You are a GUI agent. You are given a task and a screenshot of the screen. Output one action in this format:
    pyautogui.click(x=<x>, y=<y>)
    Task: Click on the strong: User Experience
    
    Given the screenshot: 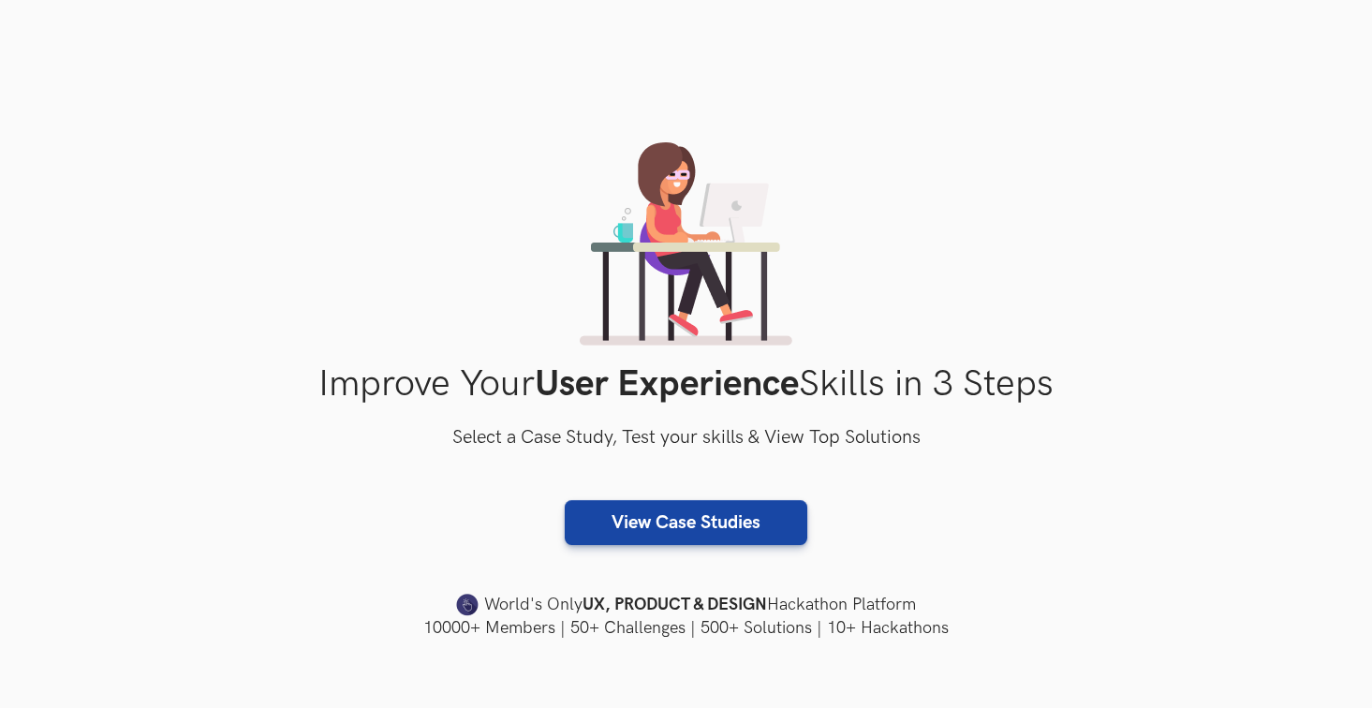 What is the action you would take?
    pyautogui.click(x=667, y=384)
    